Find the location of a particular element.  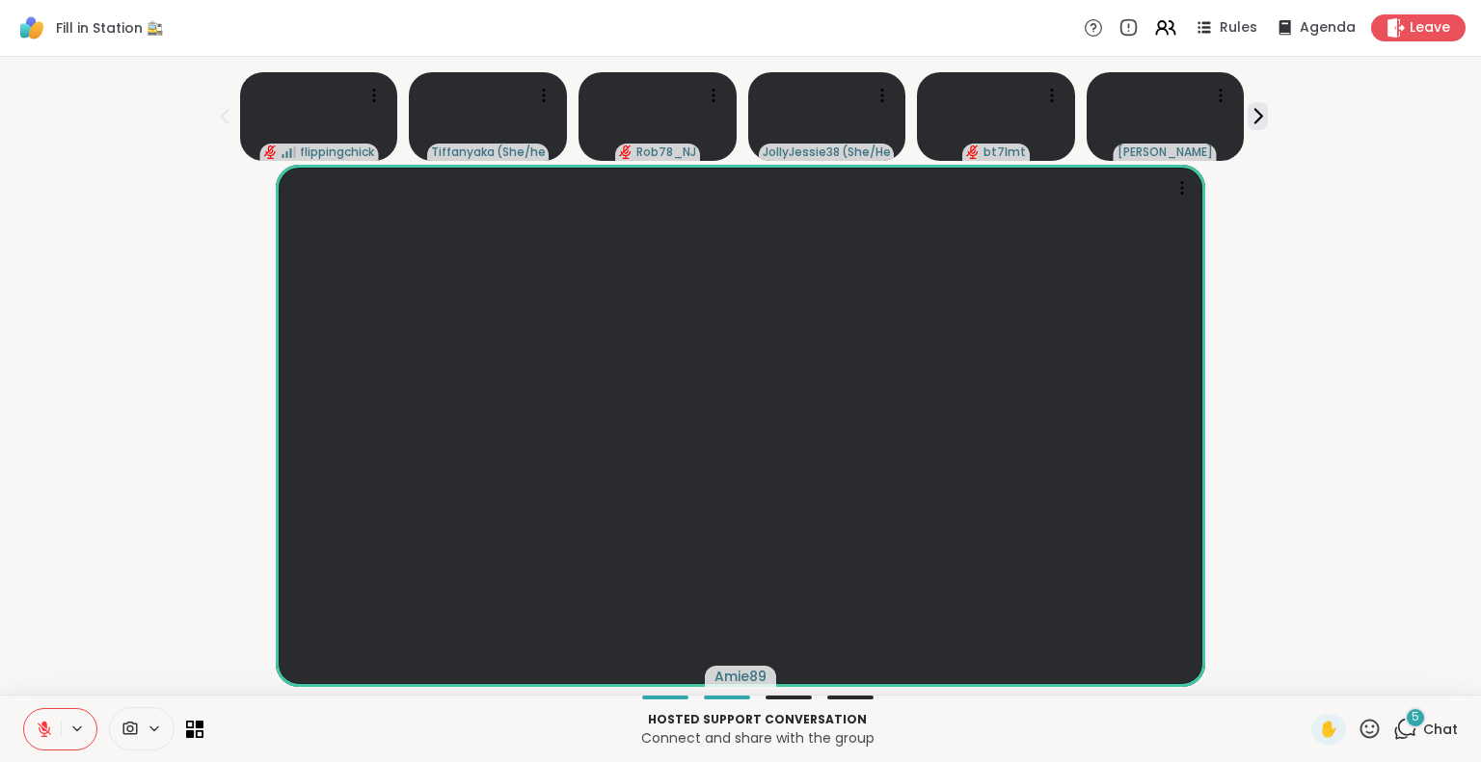

span: Rob78_NJ is located at coordinates (666, 152).